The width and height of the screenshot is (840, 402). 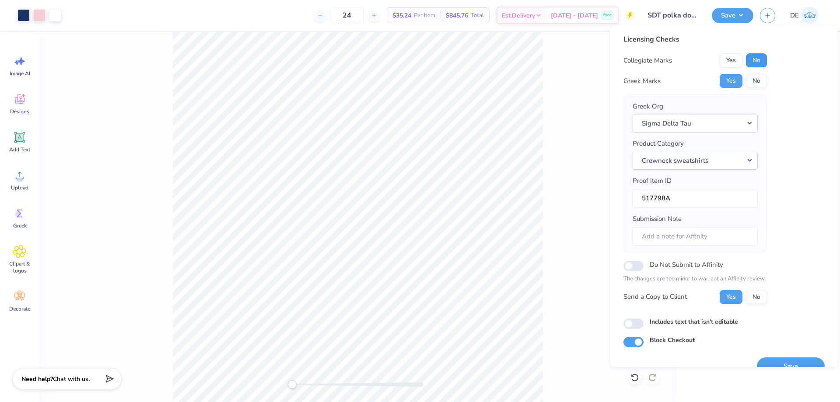 I want to click on label: Greek Org, so click(x=648, y=106).